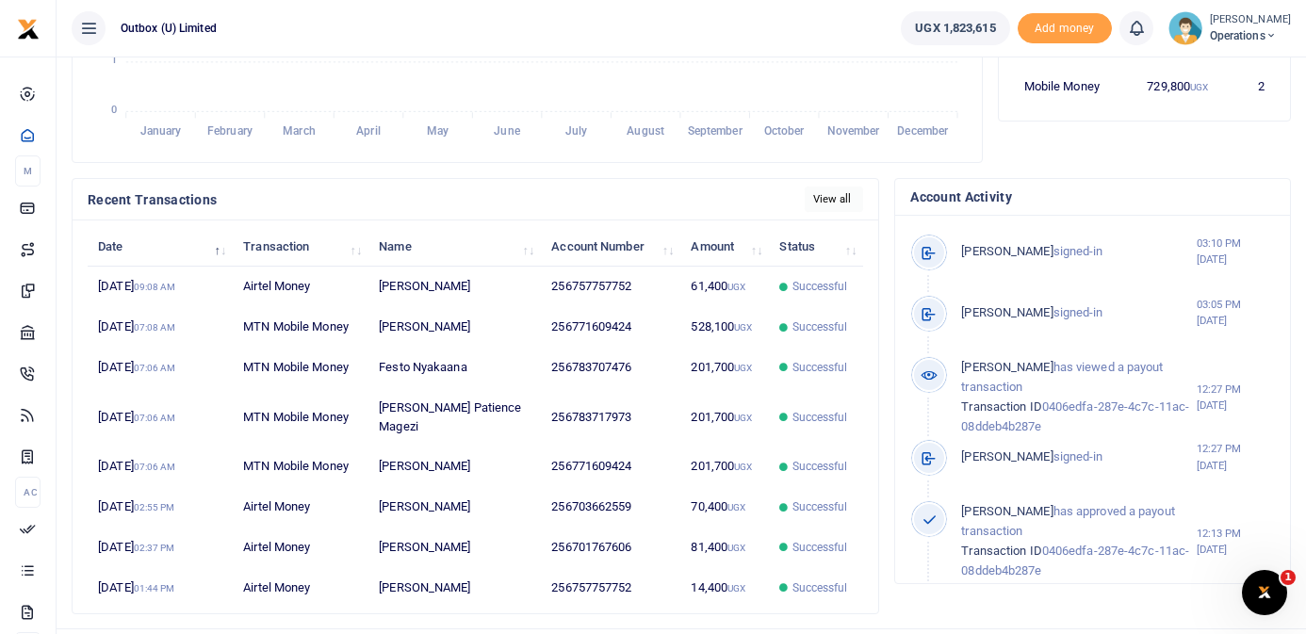  I want to click on th: Account Number: activate to sort column ascending, so click(611, 246).